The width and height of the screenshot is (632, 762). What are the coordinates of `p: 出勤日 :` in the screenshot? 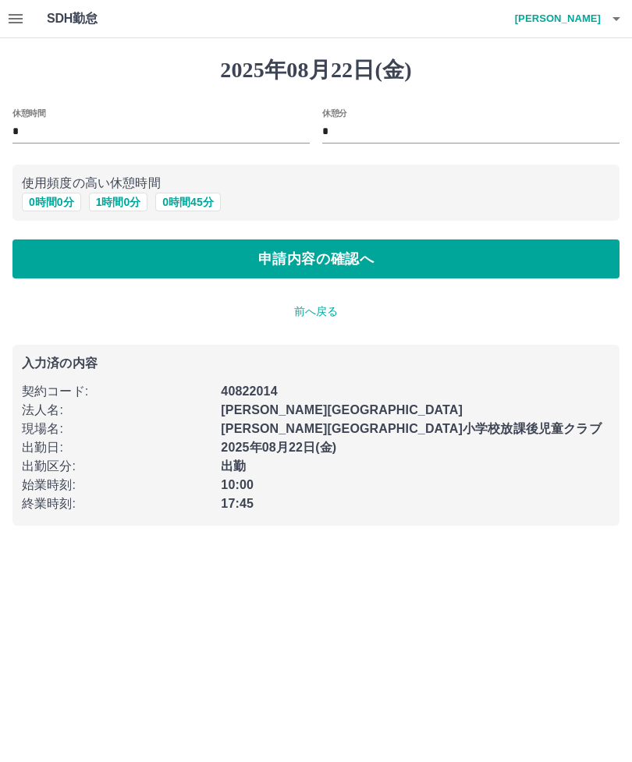 It's located at (116, 448).